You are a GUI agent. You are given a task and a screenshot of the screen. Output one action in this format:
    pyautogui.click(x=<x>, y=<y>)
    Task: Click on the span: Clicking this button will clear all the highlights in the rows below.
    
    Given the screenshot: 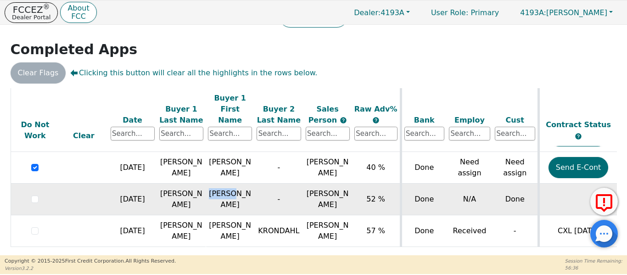 What is the action you would take?
    pyautogui.click(x=194, y=73)
    